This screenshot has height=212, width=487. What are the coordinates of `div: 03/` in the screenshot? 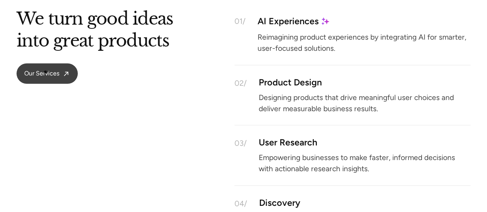 It's located at (241, 143).